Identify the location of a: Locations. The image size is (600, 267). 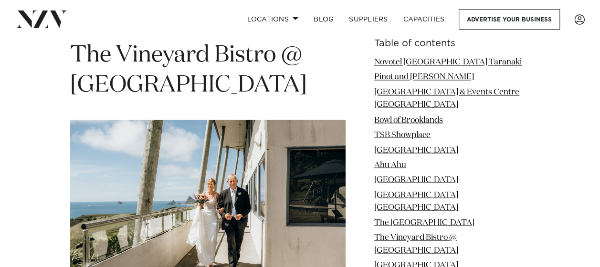
(273, 19).